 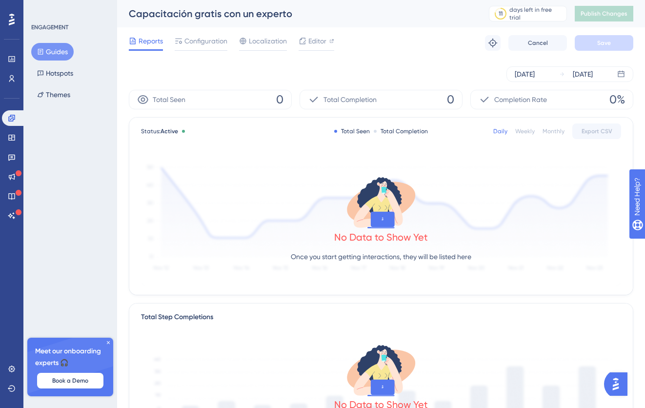 I want to click on span: Status:, so click(x=160, y=131).